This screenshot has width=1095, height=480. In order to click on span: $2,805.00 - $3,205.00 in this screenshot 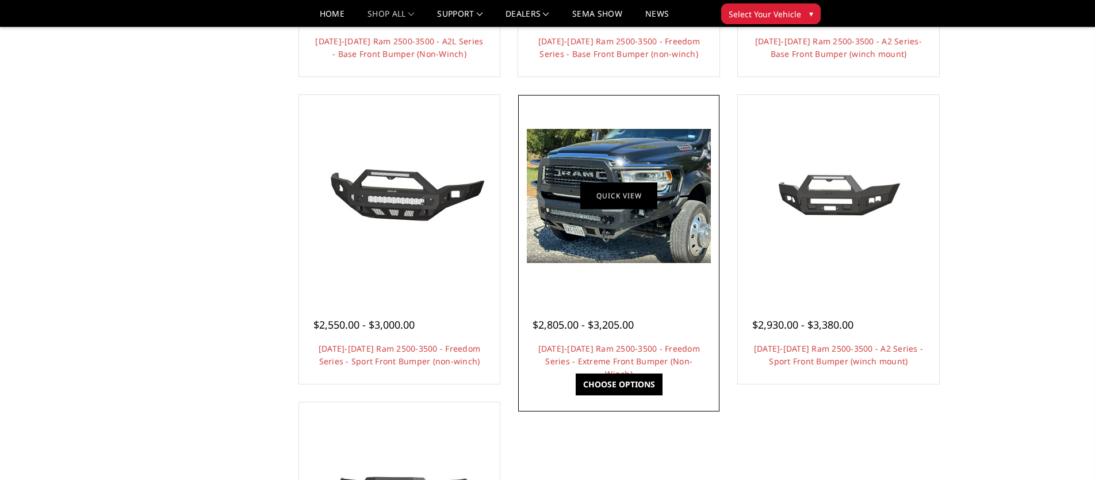, I will do `click(583, 324)`.